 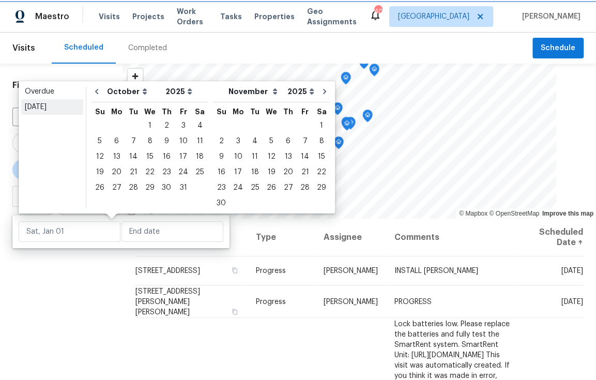 What do you see at coordinates (272, 157) in the screenshot?
I see `div: Wed Nov 12 2025` at bounding box center [272, 157].